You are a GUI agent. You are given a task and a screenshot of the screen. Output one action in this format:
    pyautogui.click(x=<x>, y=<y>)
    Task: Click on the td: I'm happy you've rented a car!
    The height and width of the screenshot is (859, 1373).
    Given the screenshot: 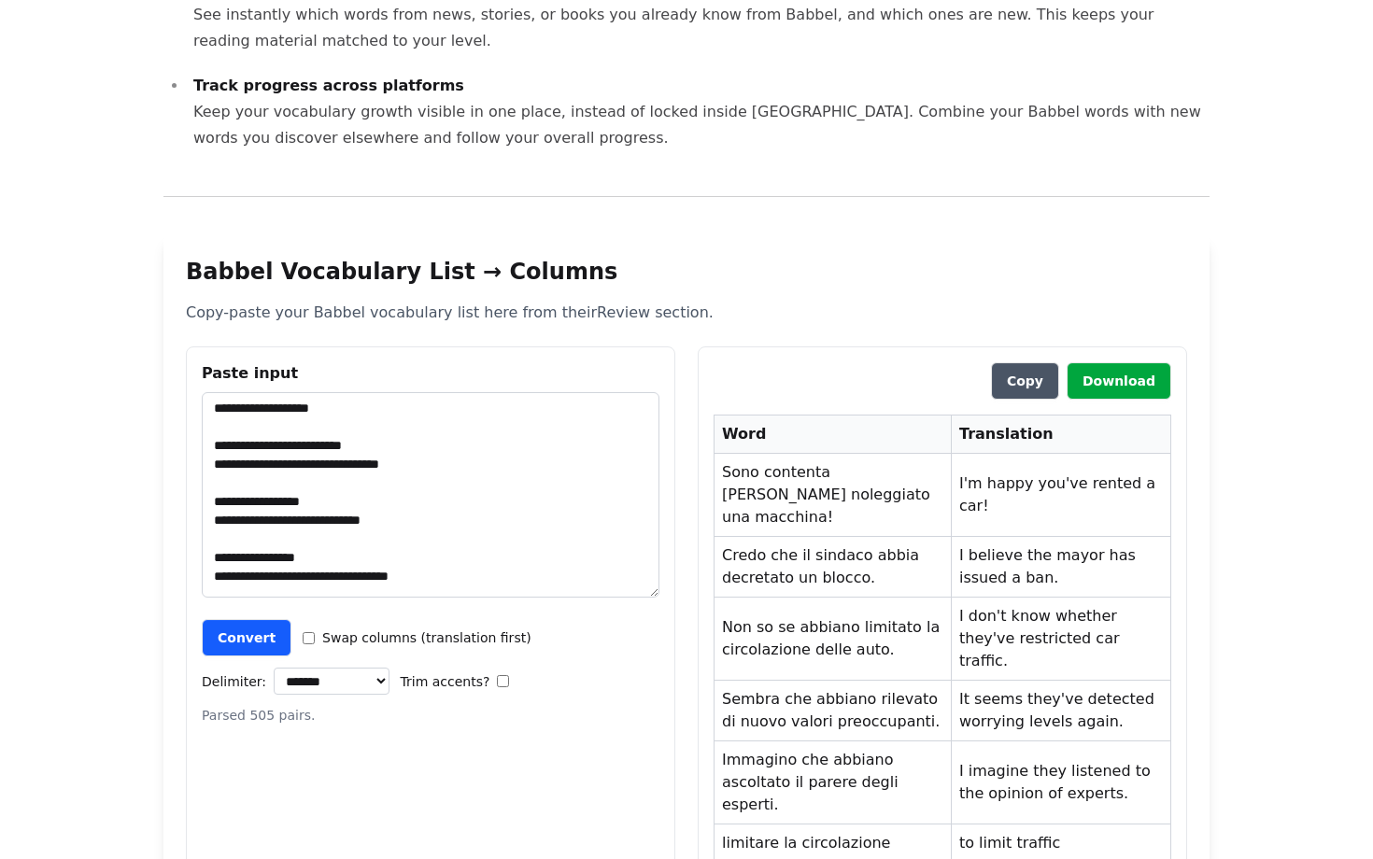 What is the action you would take?
    pyautogui.click(x=1060, y=495)
    